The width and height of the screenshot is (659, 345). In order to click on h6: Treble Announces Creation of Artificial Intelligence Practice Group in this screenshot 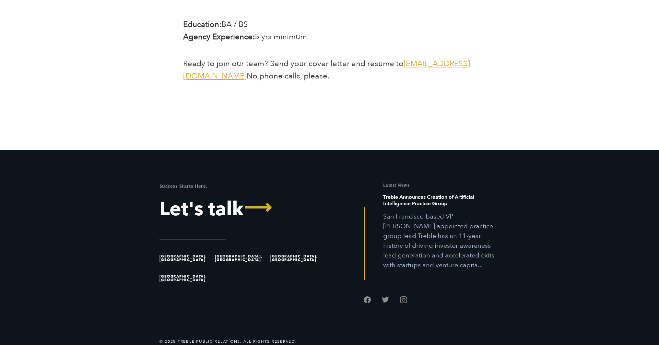, I will do `click(441, 203)`.